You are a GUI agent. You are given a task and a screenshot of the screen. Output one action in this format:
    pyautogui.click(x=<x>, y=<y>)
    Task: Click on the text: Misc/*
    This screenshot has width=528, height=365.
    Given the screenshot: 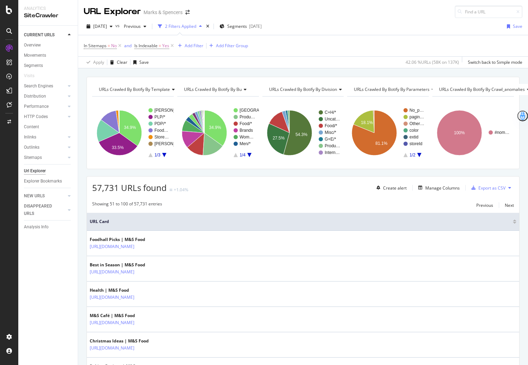 What is the action you would take?
    pyautogui.click(x=330, y=132)
    